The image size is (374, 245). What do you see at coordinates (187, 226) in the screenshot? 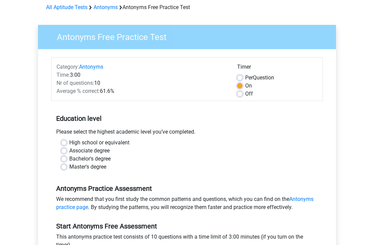
I see `h5: Start Antonyms Free Assessment` at bounding box center [187, 226].